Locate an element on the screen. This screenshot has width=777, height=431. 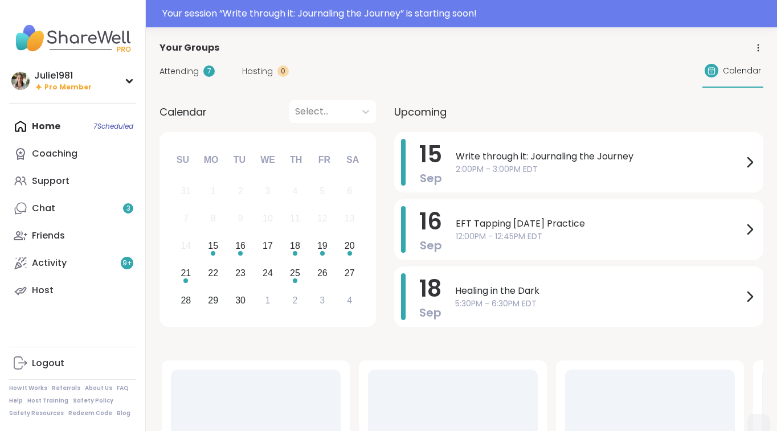
div: Not available Sunday, September 14th, 2025 is located at coordinates (186, 246).